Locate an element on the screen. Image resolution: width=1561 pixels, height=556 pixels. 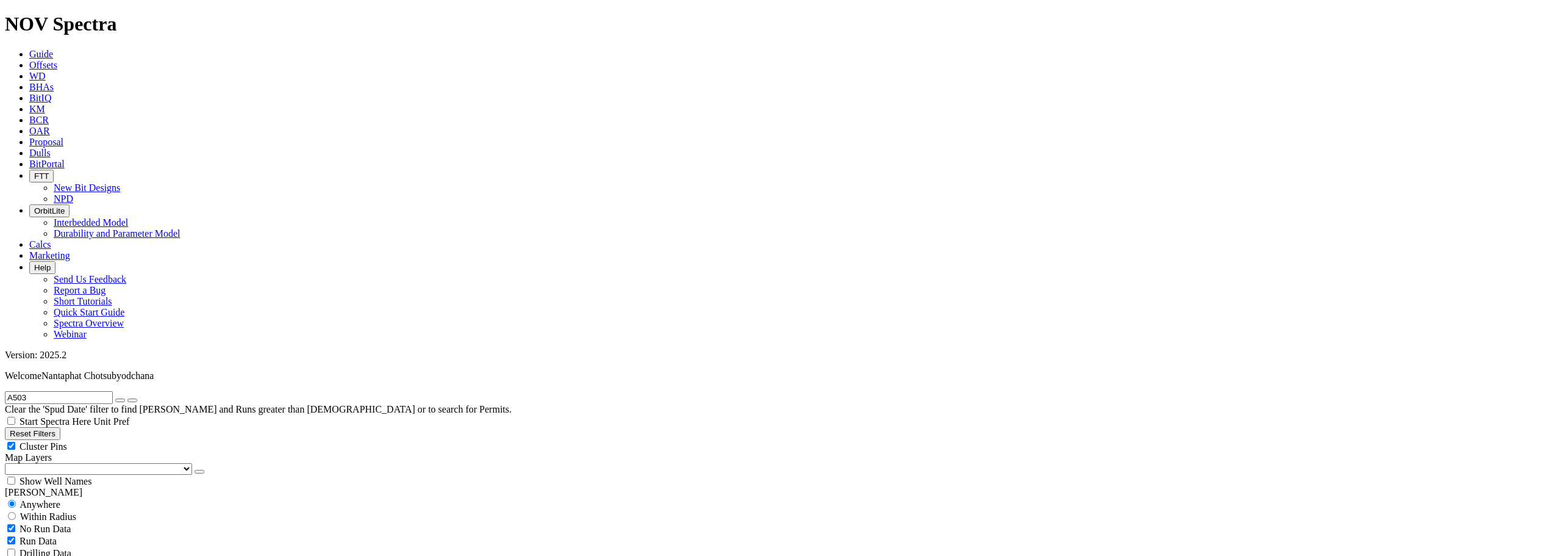
span: No Run Data is located at coordinates (45, 528).